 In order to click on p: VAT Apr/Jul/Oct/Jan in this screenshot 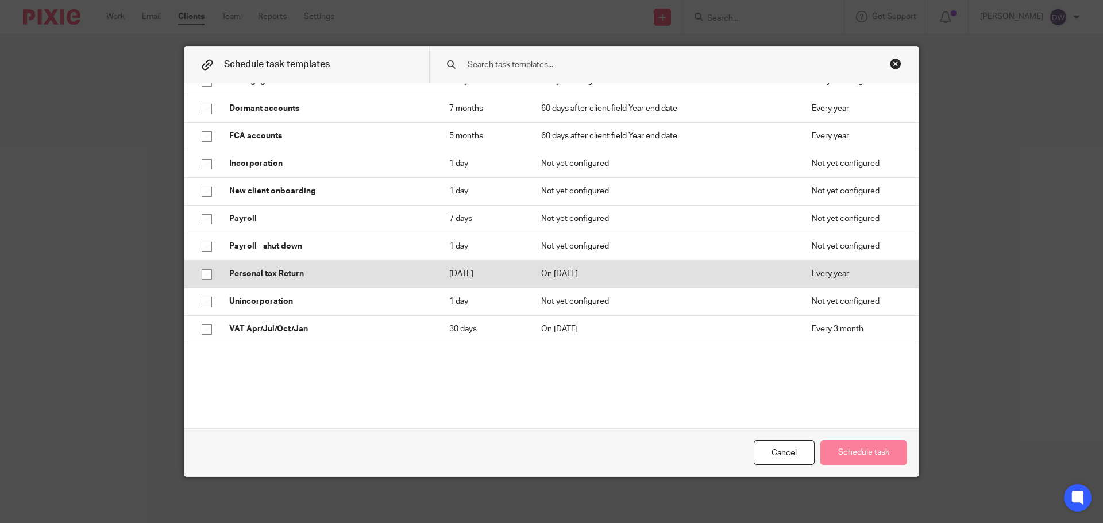, I will do `click(327, 329)`.